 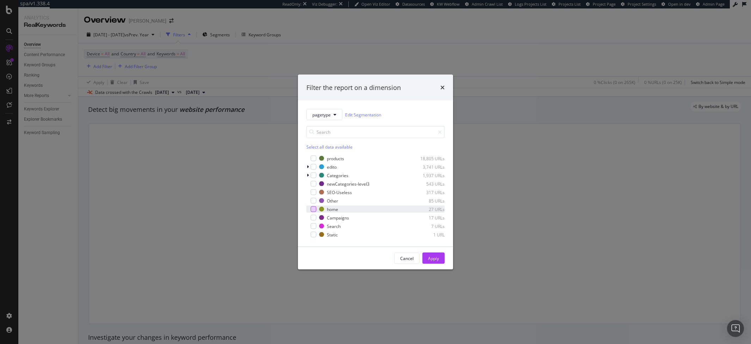 I want to click on div: 3,741 URLs, so click(x=428, y=167).